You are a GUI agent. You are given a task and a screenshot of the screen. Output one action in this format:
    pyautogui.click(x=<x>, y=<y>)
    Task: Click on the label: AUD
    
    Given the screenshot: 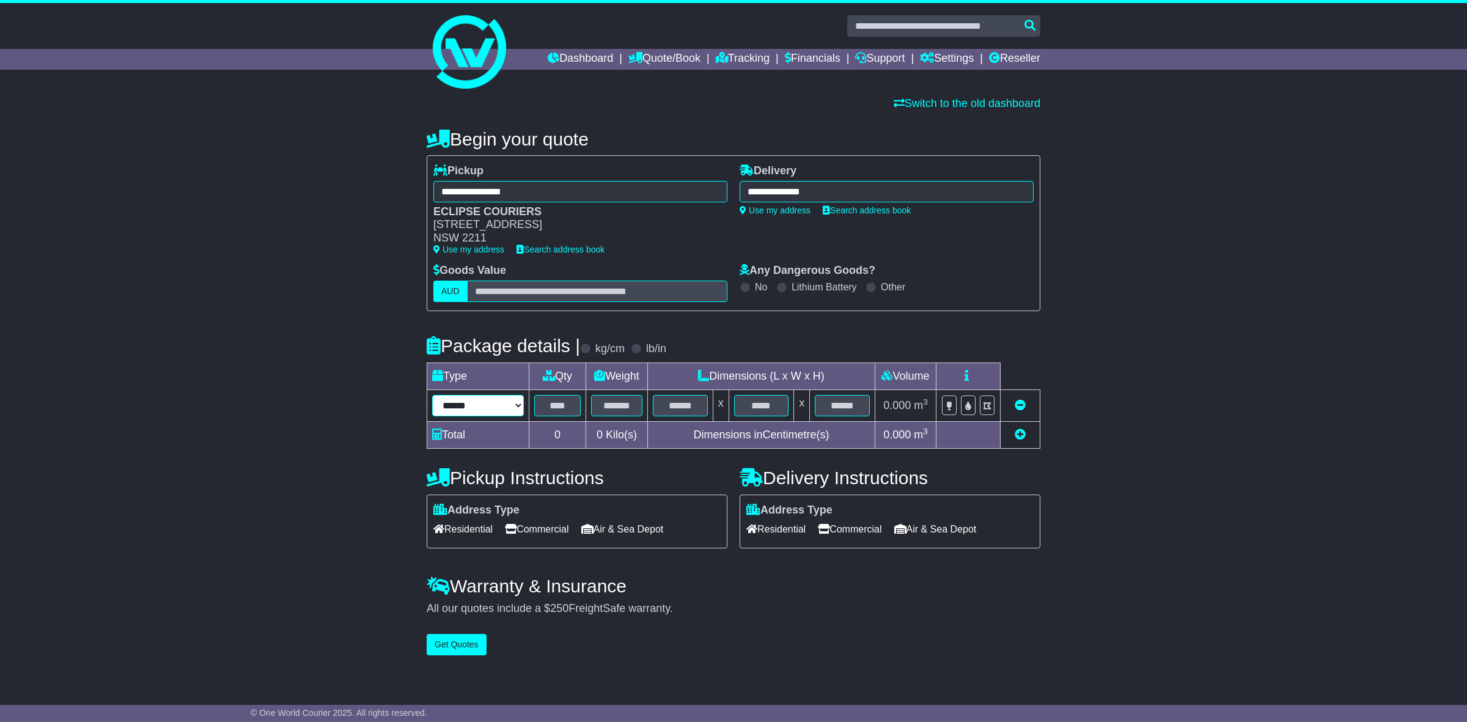 What is the action you would take?
    pyautogui.click(x=450, y=291)
    